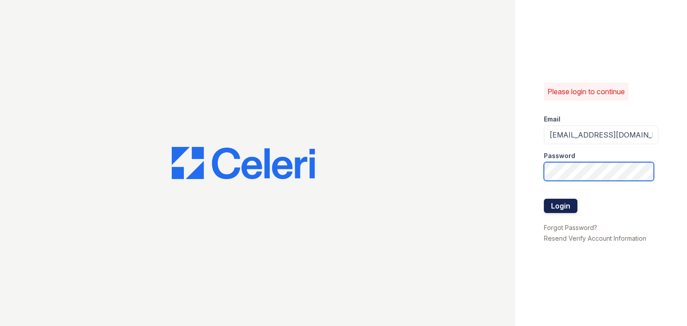 Image resolution: width=687 pixels, height=326 pixels. I want to click on label: Password, so click(559, 156).